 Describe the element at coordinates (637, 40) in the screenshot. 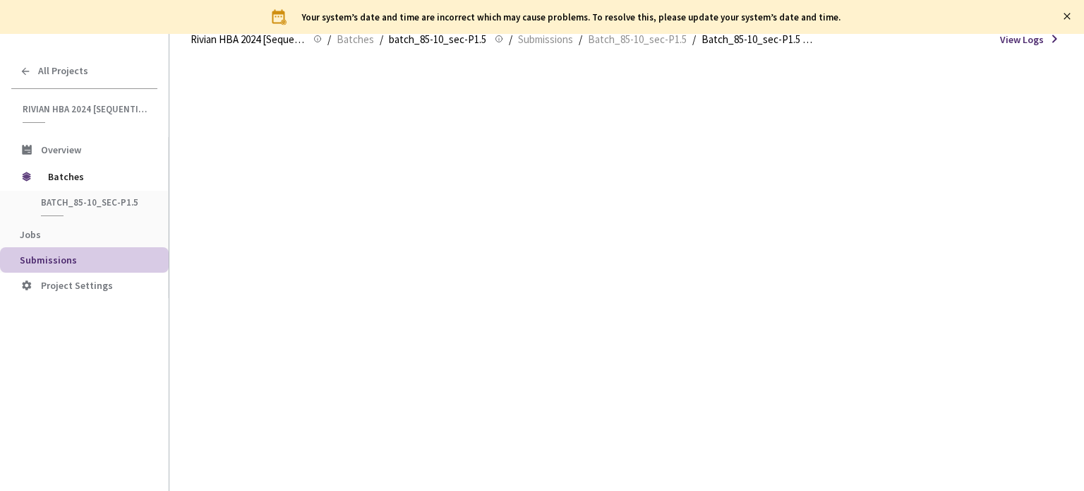

I see `span: Batch_85-10_sec-P1.5` at that location.